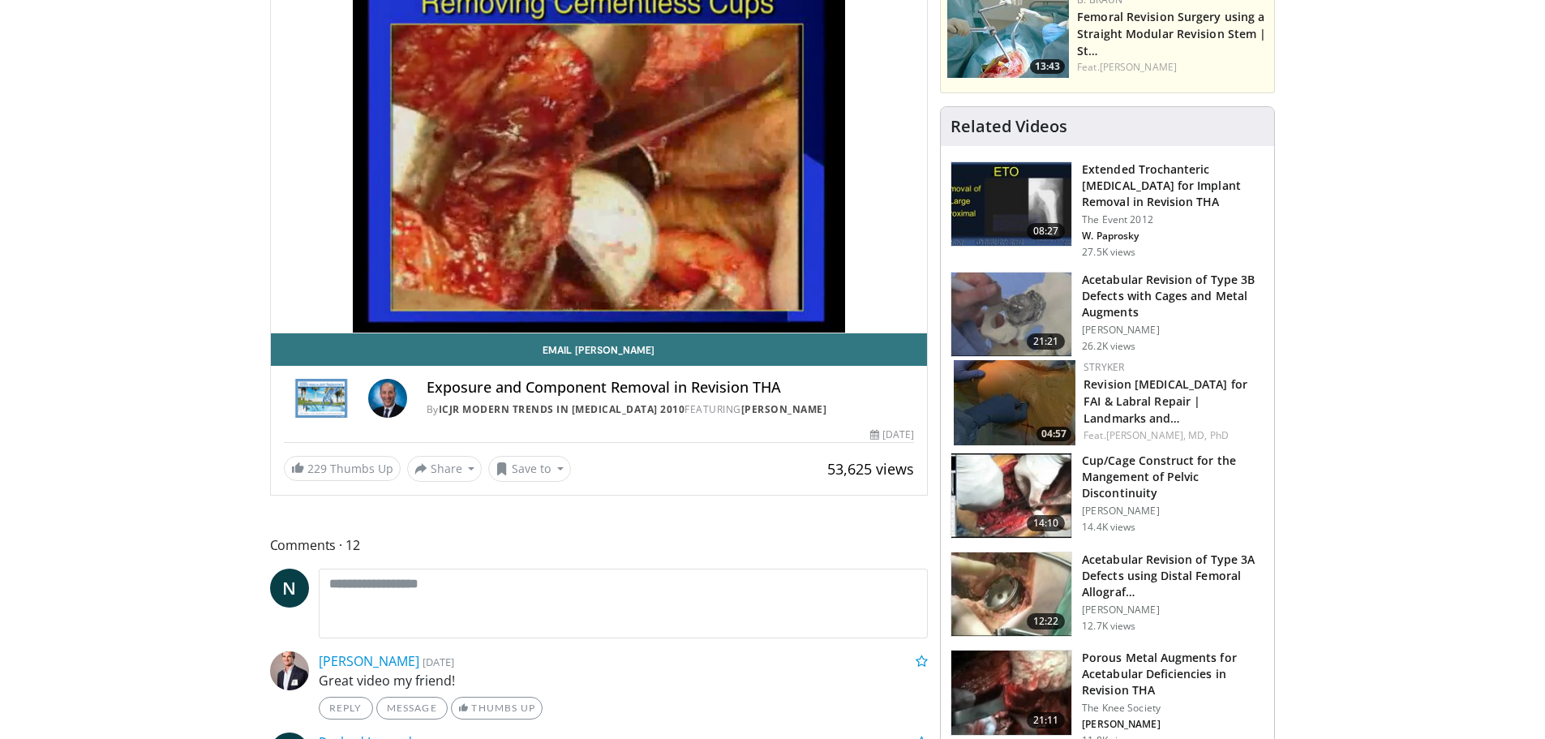 This screenshot has width=1545, height=739. Describe the element at coordinates (1172, 220) in the screenshot. I see `p: The Event 2012` at that location.